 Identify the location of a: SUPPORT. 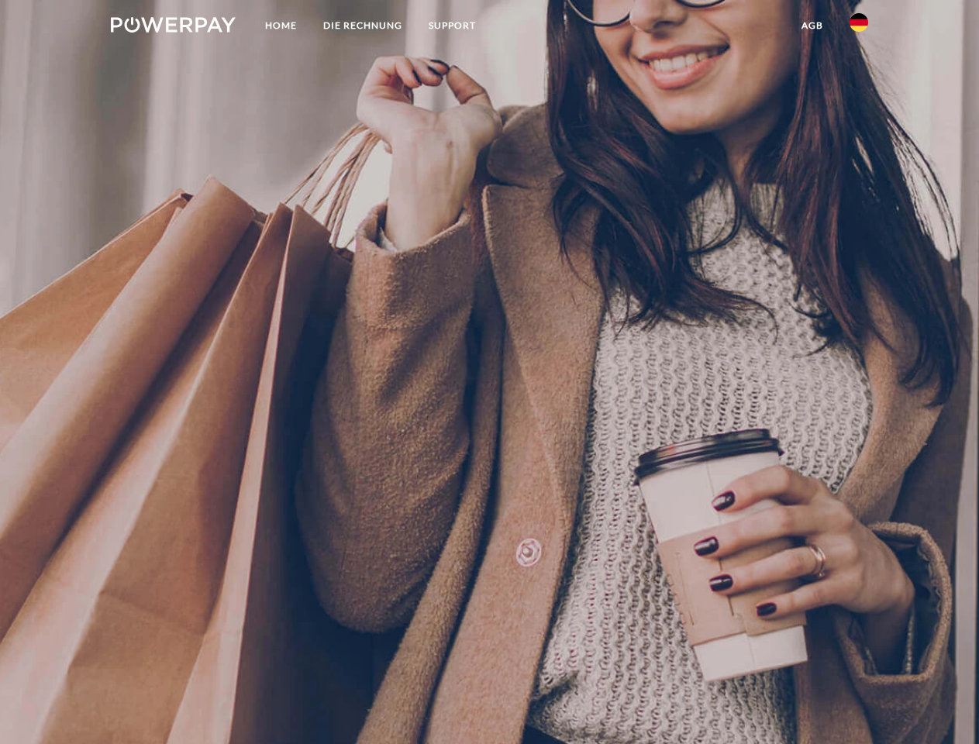
(452, 26).